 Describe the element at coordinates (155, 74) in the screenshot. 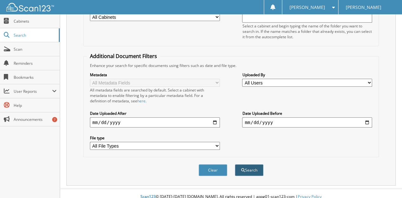

I see `label: Metadata` at that location.